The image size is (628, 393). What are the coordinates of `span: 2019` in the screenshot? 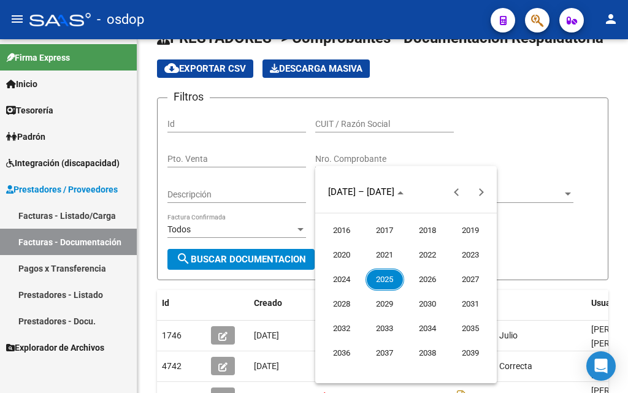 It's located at (470, 231).